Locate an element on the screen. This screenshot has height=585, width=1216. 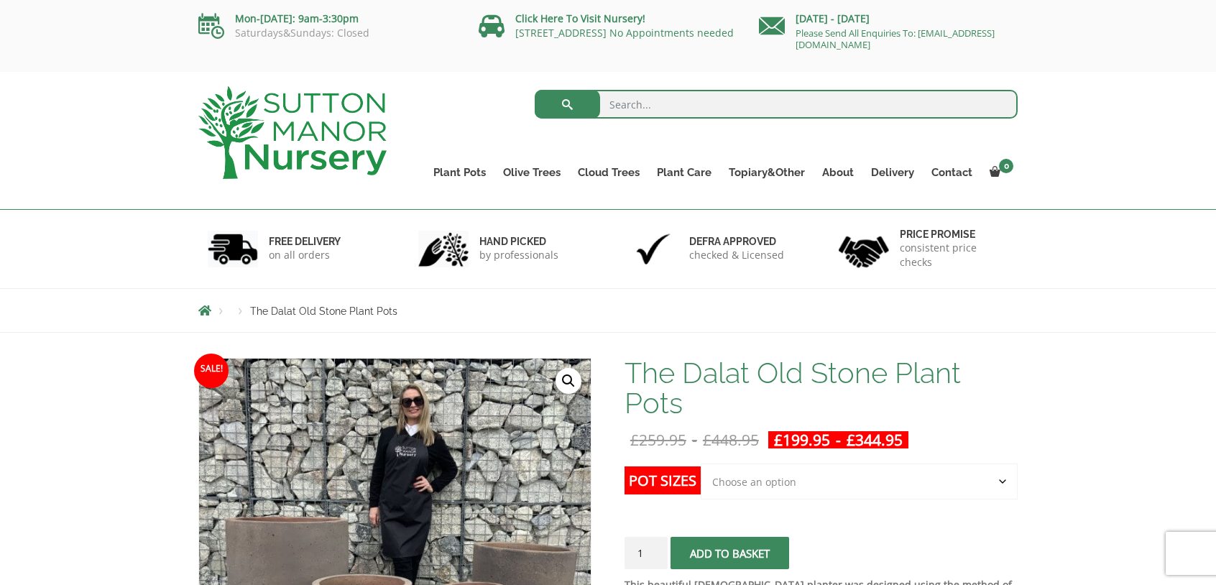
bdi: 259.95 is located at coordinates (658, 440).